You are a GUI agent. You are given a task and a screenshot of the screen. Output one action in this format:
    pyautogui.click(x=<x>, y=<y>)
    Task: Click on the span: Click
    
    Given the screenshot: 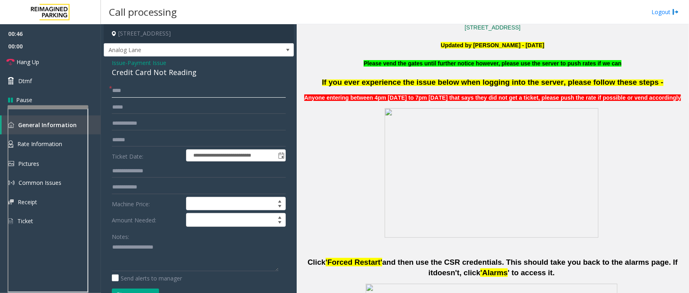 What is the action you would take?
    pyautogui.click(x=317, y=262)
    